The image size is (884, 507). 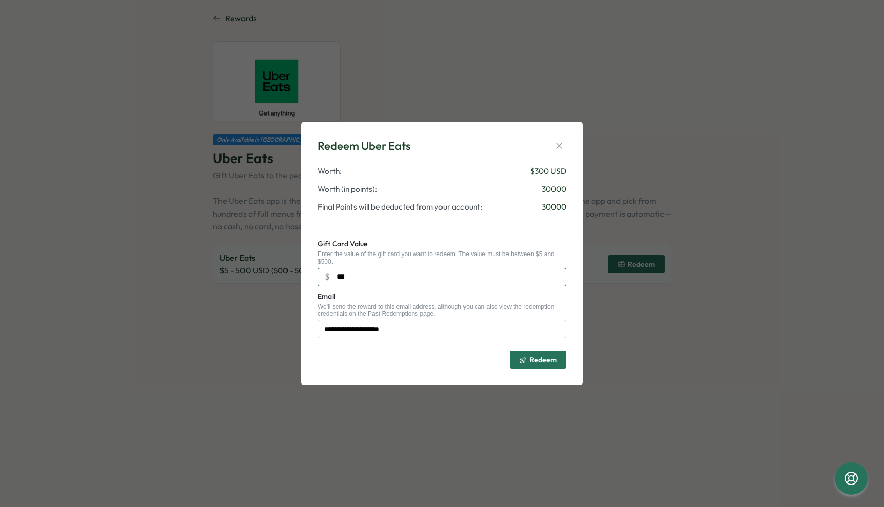 What do you see at coordinates (364, 146) in the screenshot?
I see `div: Redeem Uber Eats` at bounding box center [364, 146].